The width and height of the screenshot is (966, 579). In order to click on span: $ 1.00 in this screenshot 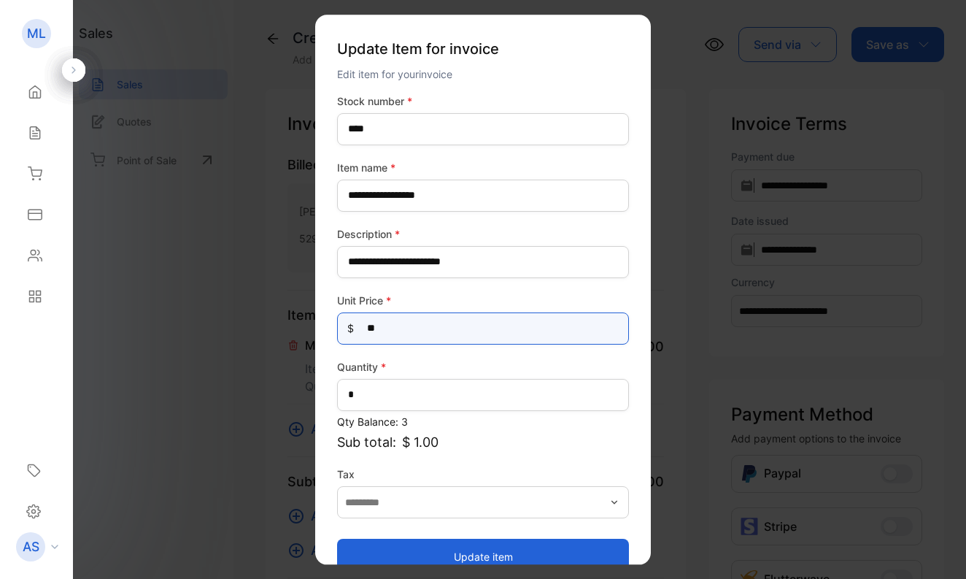, I will do `click(420, 442)`.